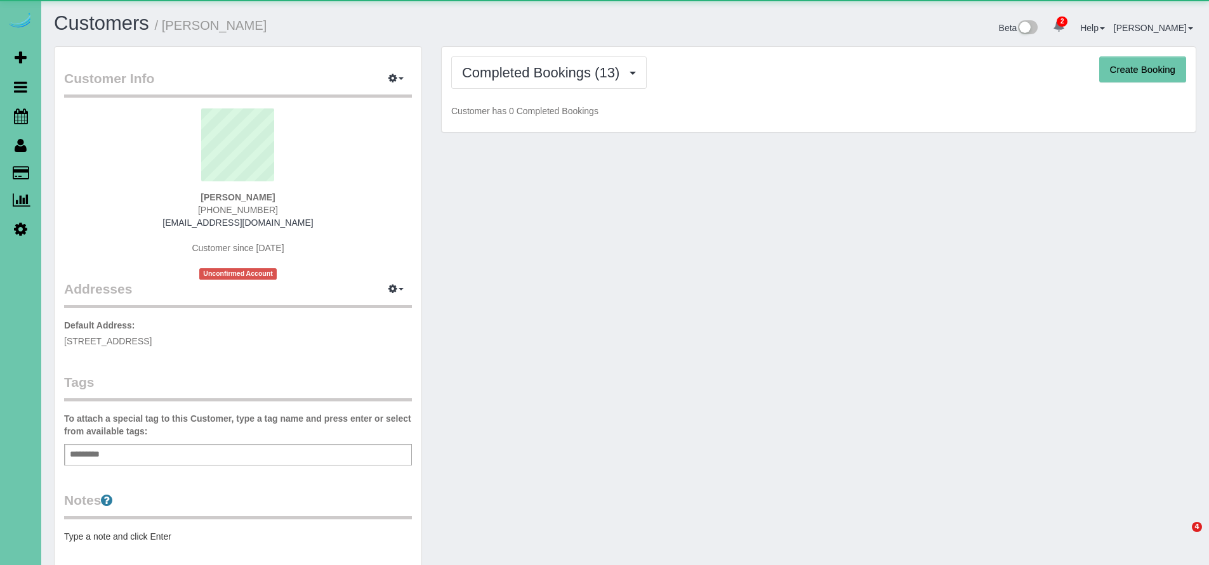  I want to click on span: Unconfirmed Account, so click(238, 273).